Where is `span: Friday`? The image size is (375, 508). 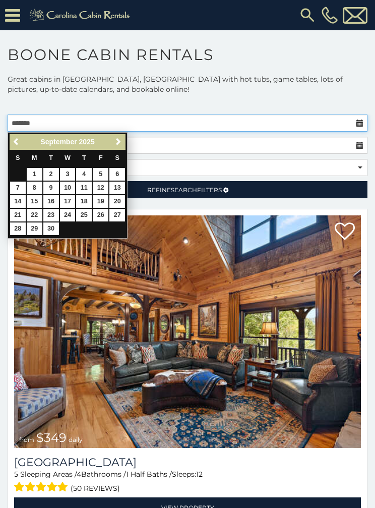
span: Friday is located at coordinates (101, 158).